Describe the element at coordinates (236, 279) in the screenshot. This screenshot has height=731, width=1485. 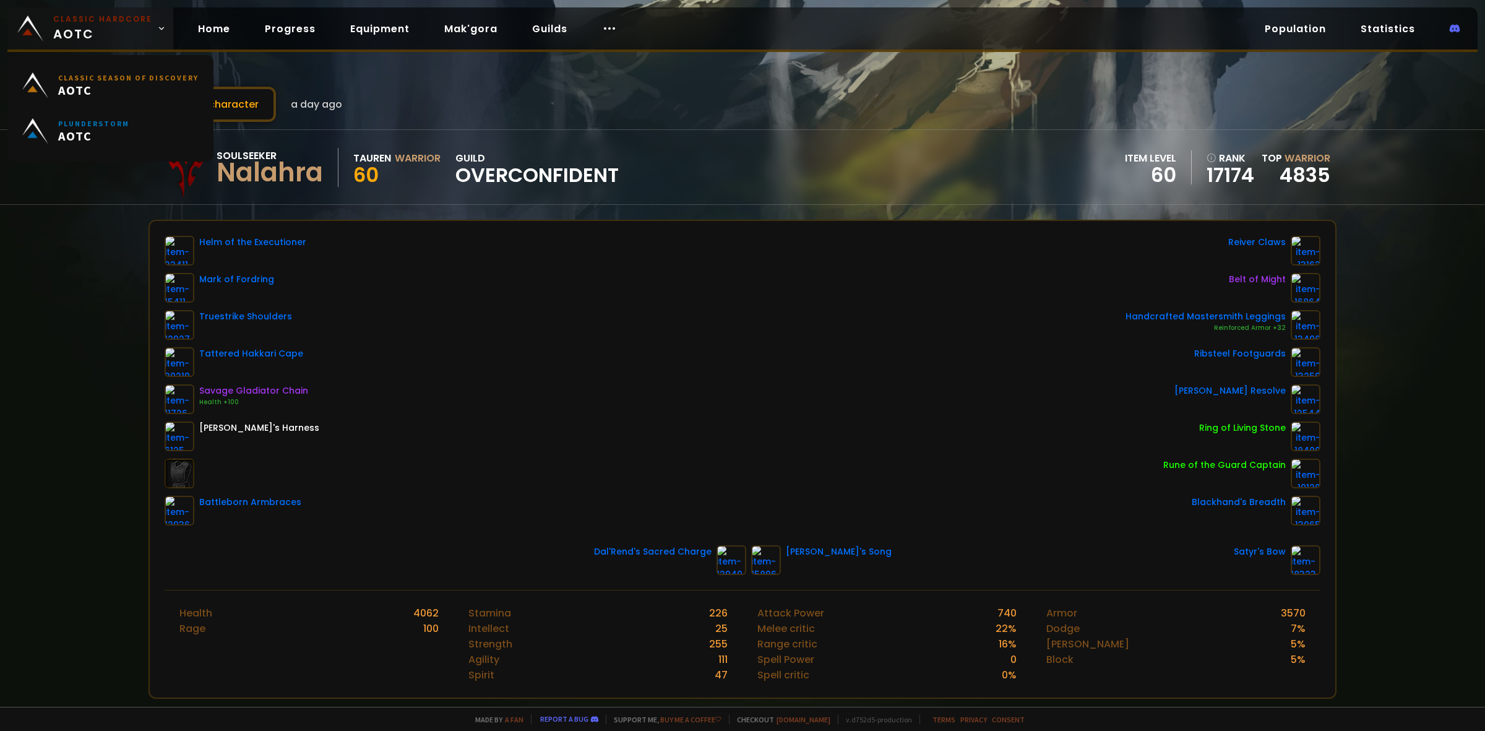
I see `div: Mark of Fordring` at that location.